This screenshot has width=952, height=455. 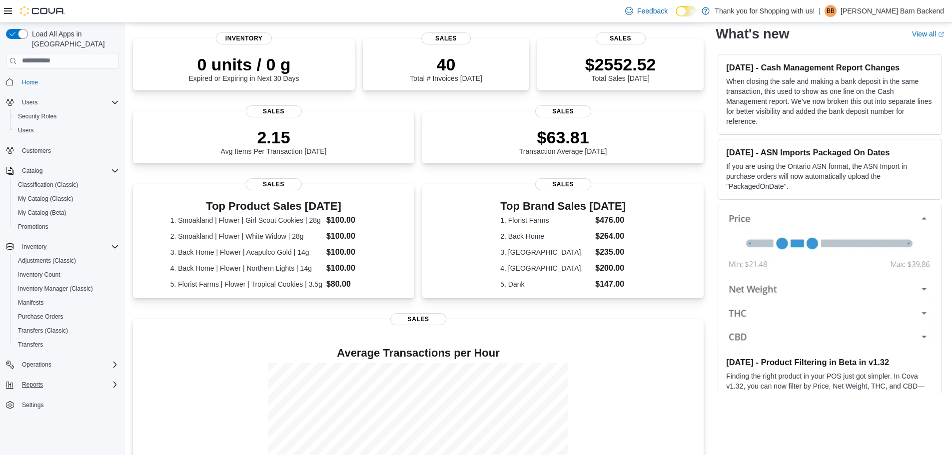 What do you see at coordinates (66, 289) in the screenshot?
I see `button: Inventory Manager (Classic)` at bounding box center [66, 289].